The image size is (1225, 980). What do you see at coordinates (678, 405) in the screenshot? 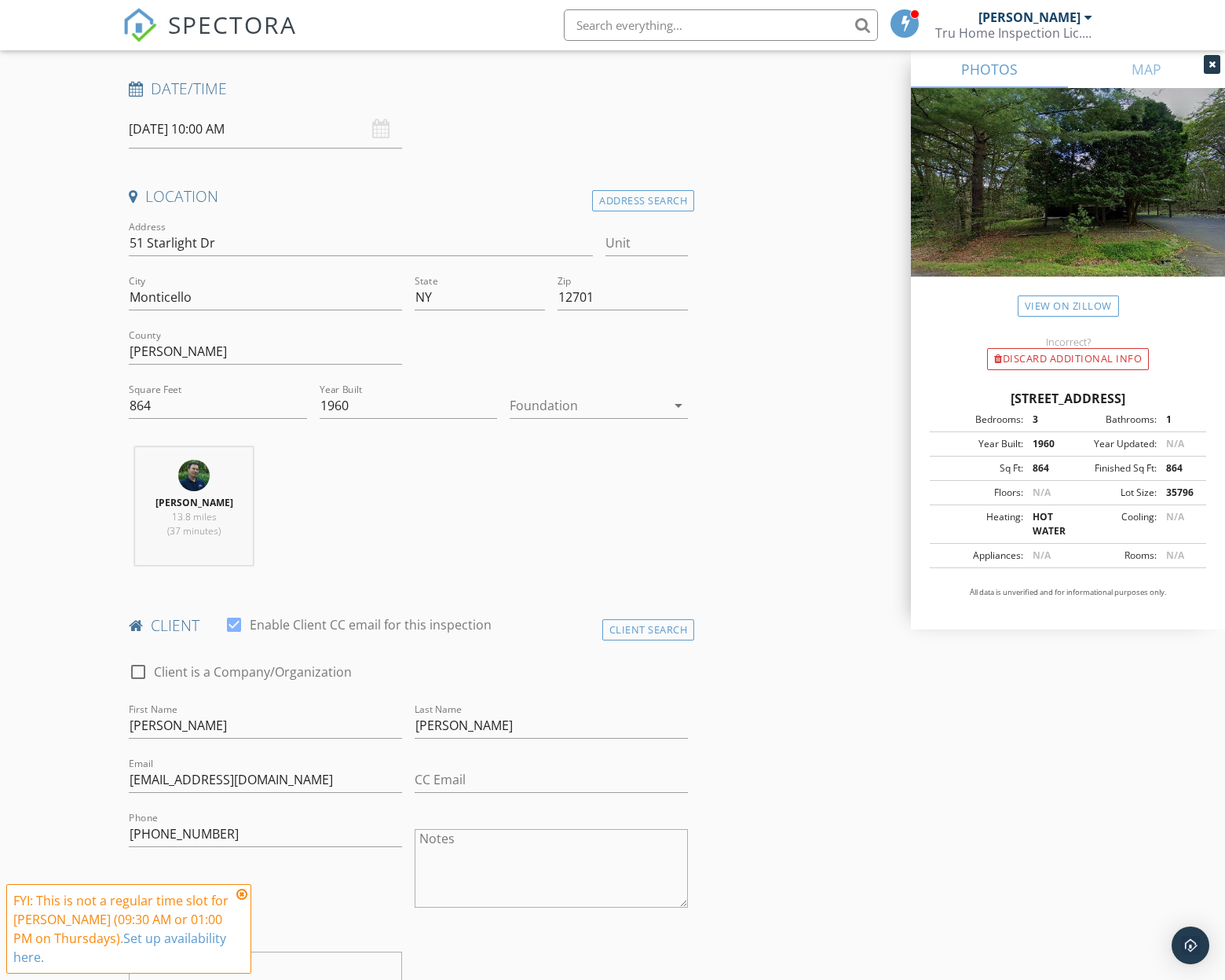
I see `i: arrow_drop_down` at bounding box center [678, 405].